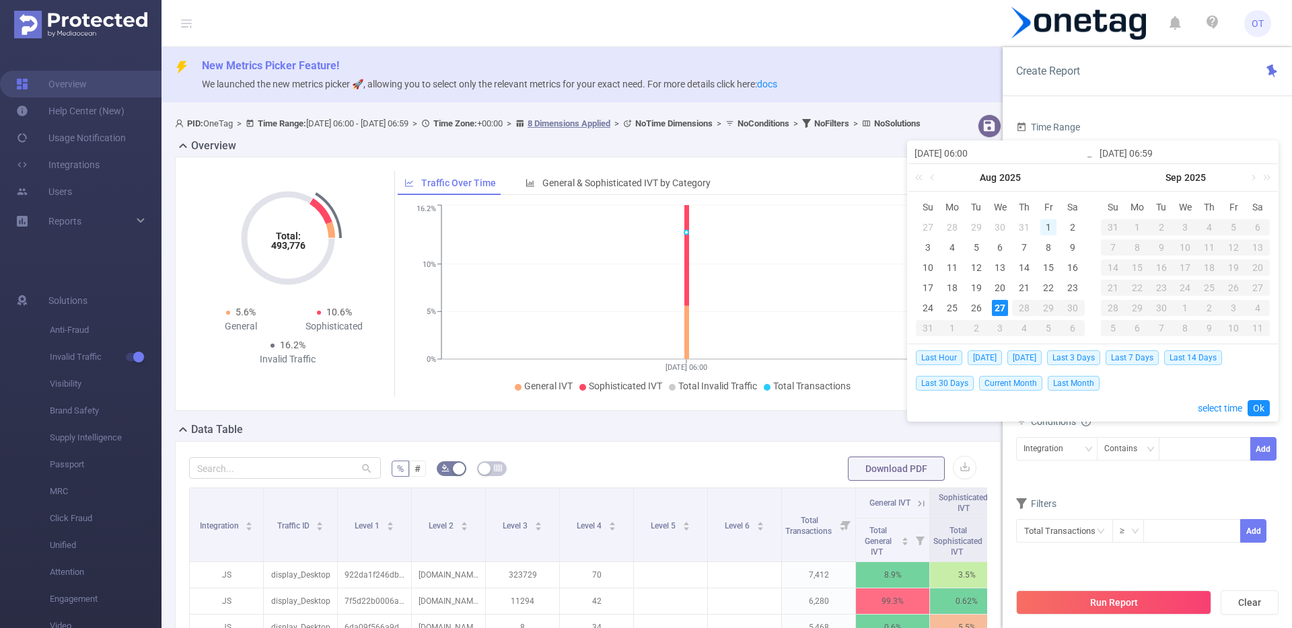  What do you see at coordinates (246, 312) in the screenshot?
I see `span: 5.6%` at bounding box center [246, 312].